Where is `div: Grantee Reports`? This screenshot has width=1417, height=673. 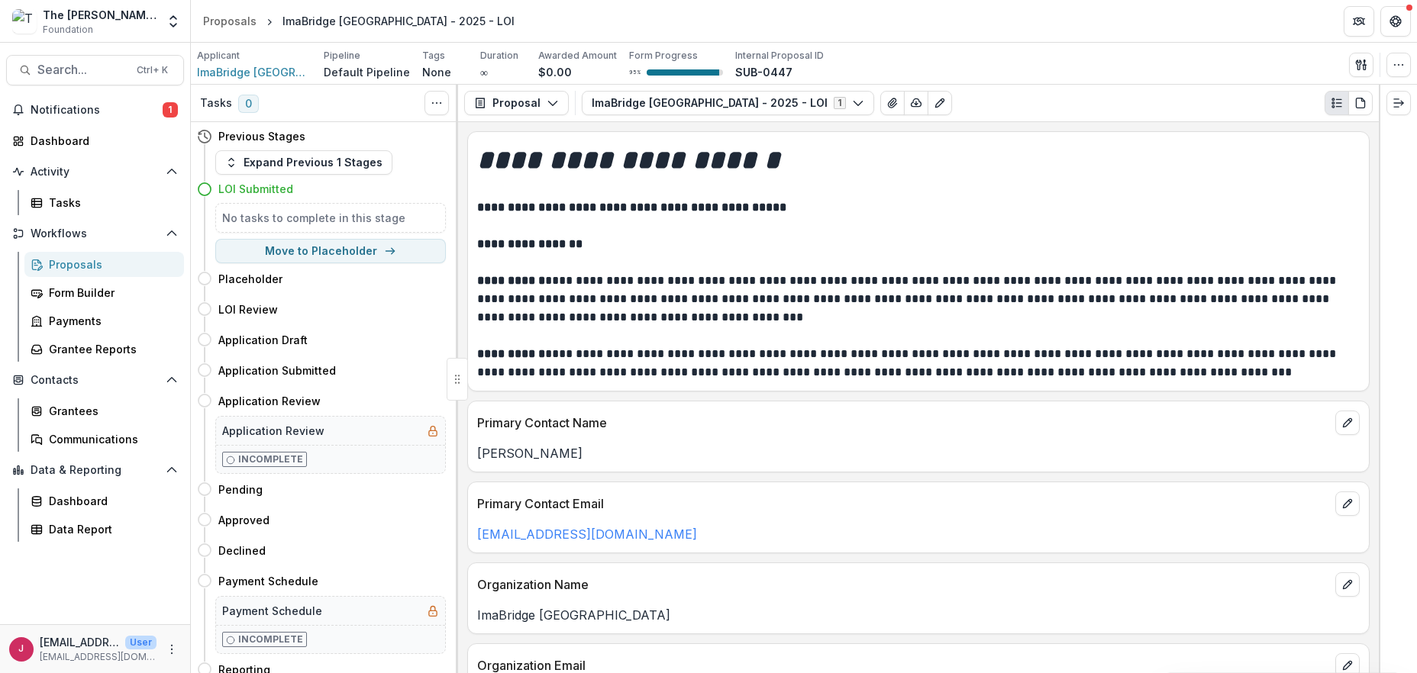
div: Grantee Reports is located at coordinates (110, 349).